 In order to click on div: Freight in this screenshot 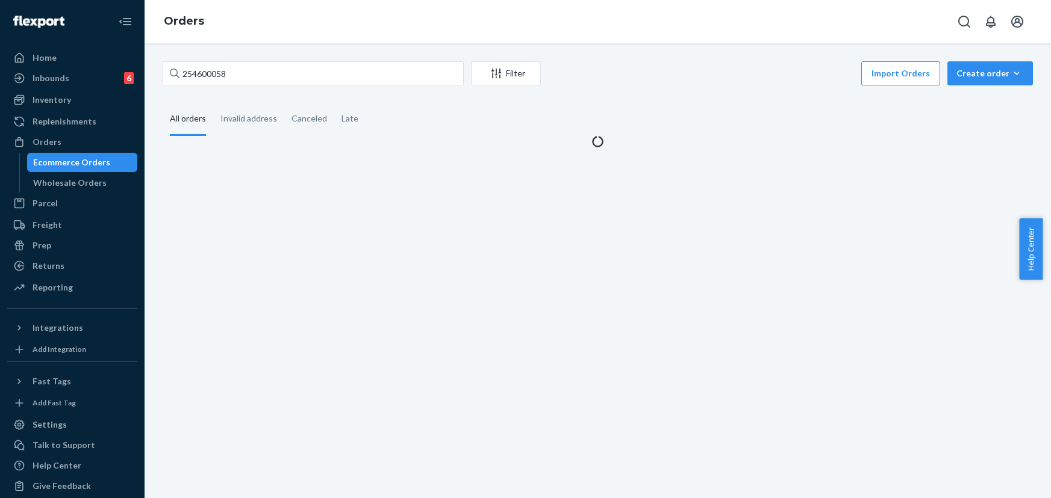, I will do `click(47, 225)`.